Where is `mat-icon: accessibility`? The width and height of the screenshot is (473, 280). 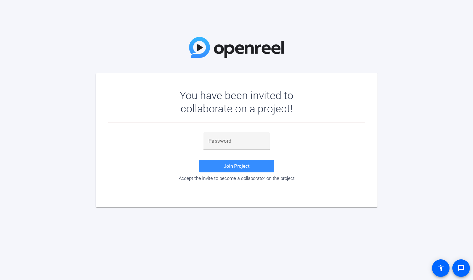
mat-icon: accessibility is located at coordinates (441, 269).